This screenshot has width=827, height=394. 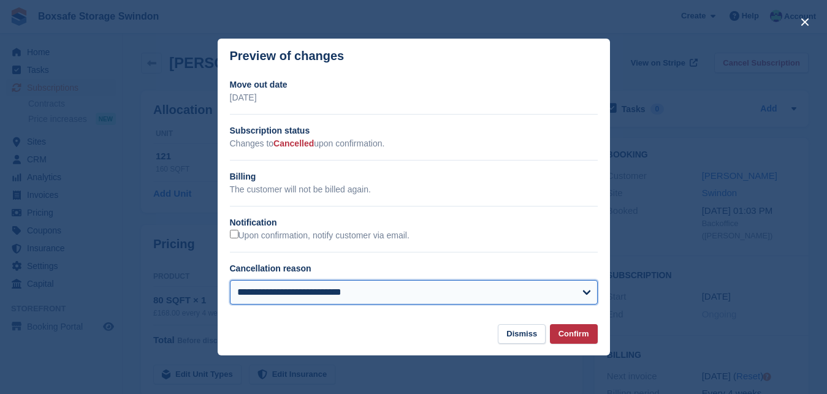 What do you see at coordinates (522, 334) in the screenshot?
I see `button: Dismiss` at bounding box center [522, 334].